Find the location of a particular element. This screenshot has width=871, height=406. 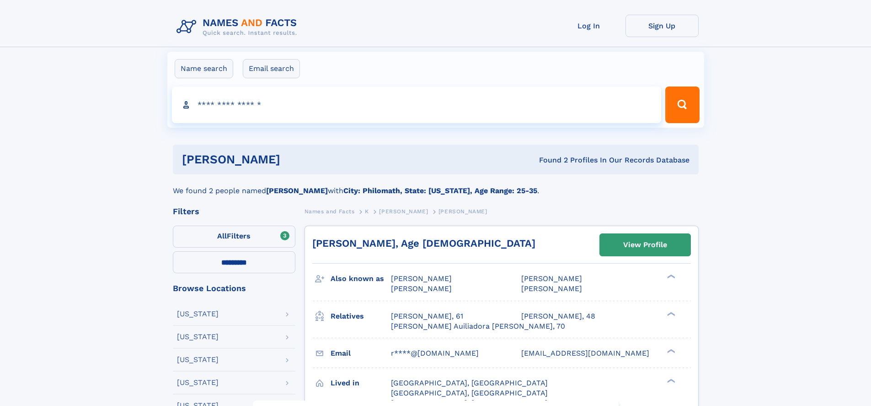

h3: Relatives is located at coordinates (361, 316).